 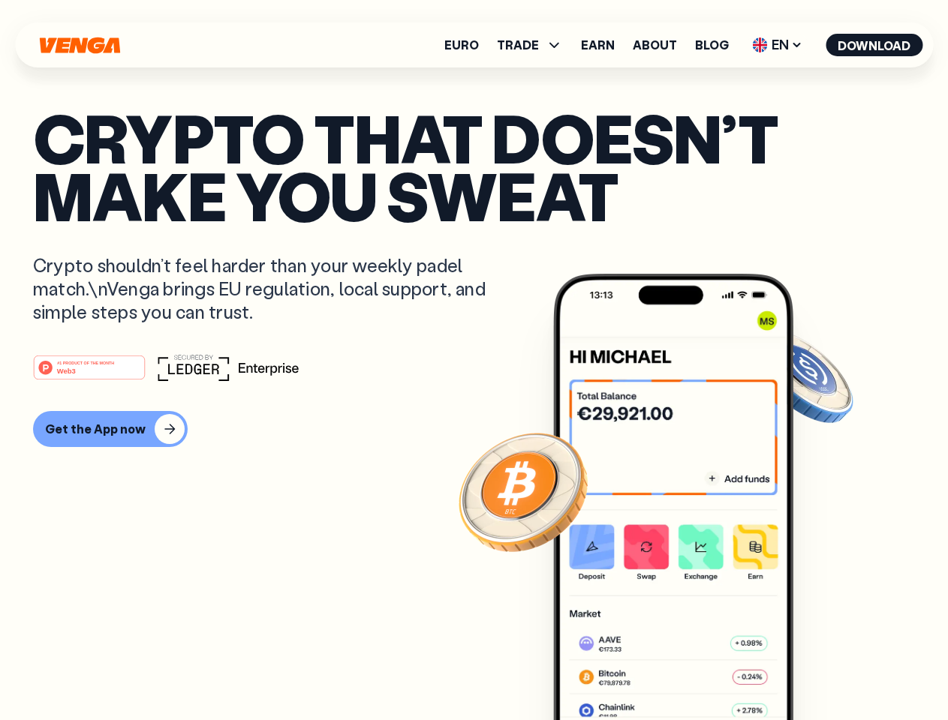 What do you see at coordinates (80, 45) in the screenshot?
I see `a: Home` at bounding box center [80, 45].